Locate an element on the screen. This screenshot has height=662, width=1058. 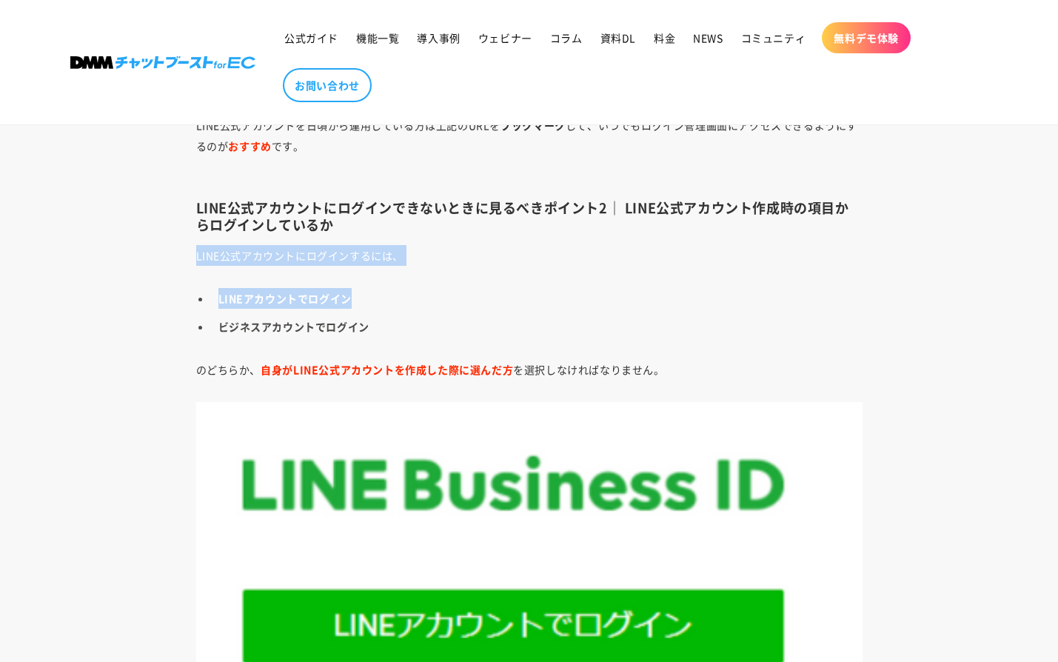
span: NEWS is located at coordinates (708, 38).